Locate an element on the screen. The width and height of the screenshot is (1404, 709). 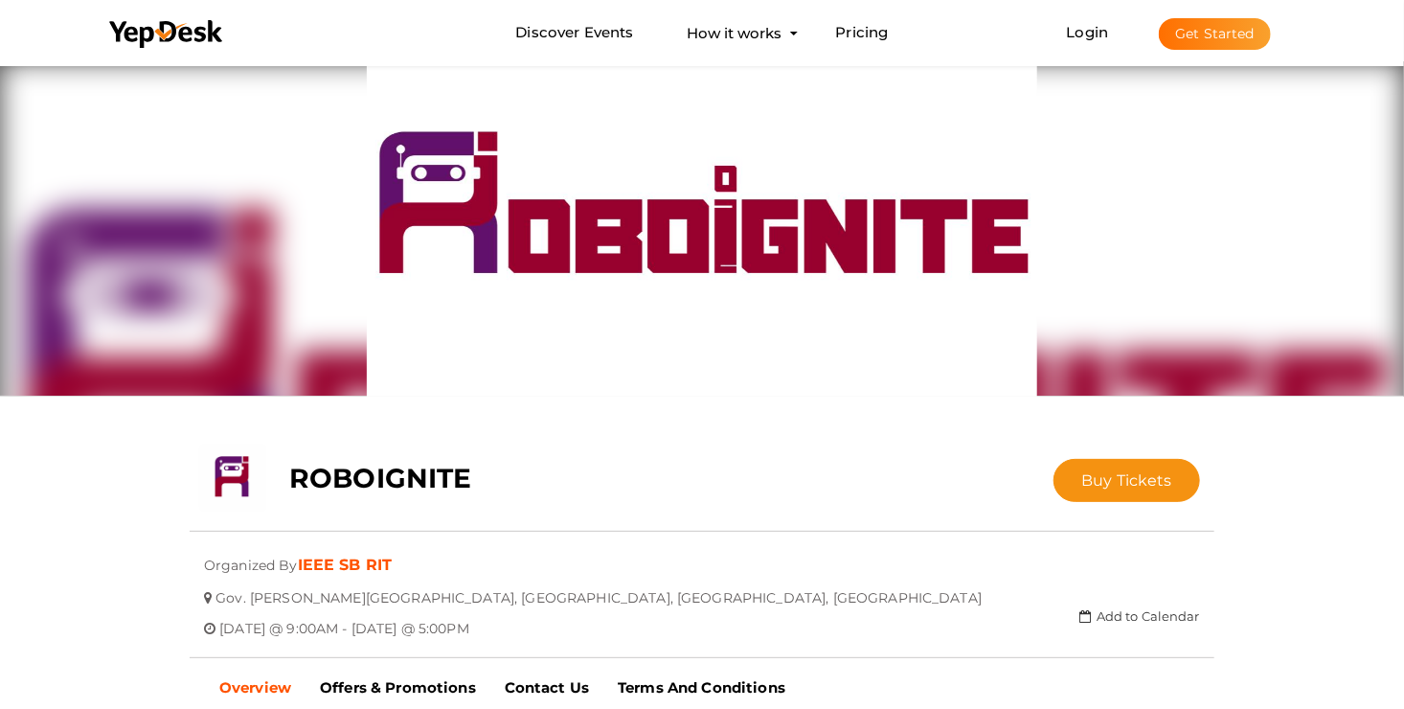
button: How it works is located at coordinates (735, 33).